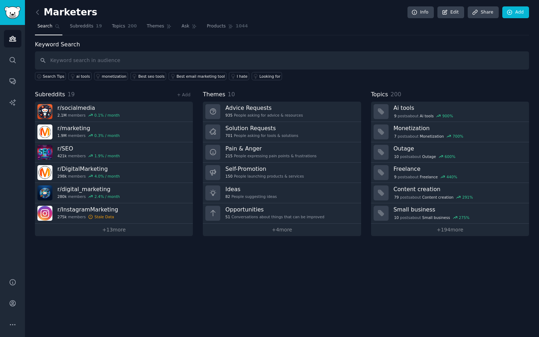  What do you see at coordinates (428, 156) in the screenshot?
I see `span: Outage` at bounding box center [428, 156].